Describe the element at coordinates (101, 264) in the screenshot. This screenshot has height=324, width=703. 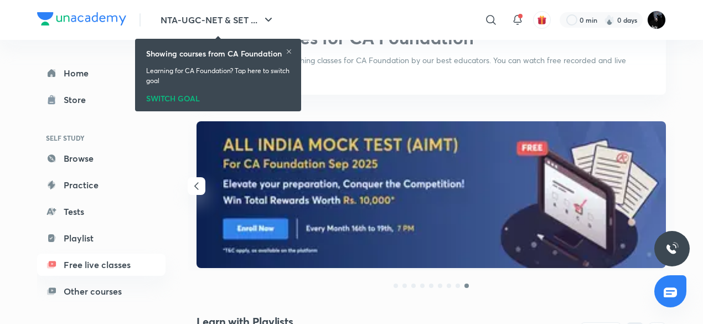
I see `a: Free live classes` at that location.